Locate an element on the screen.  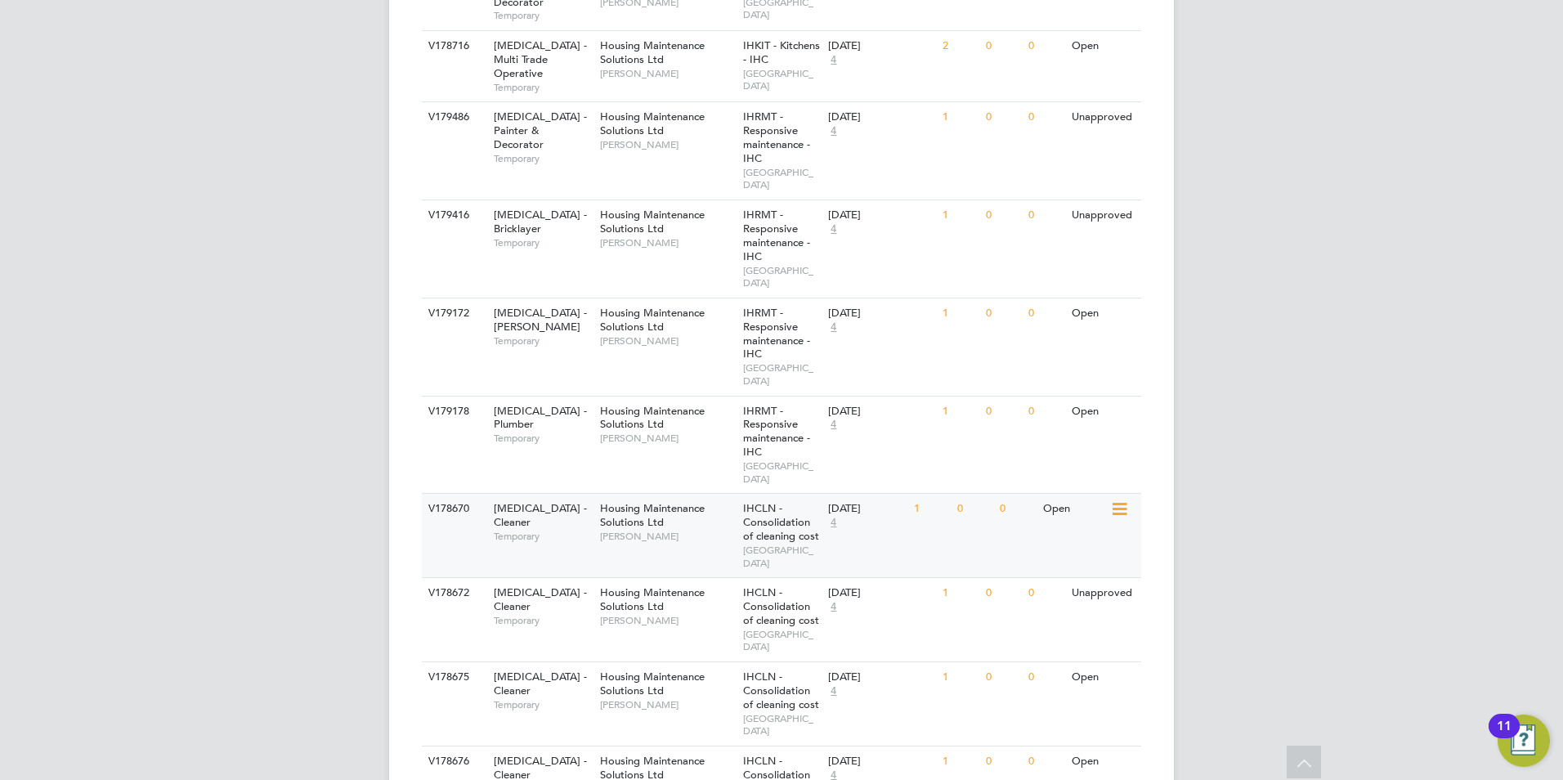
div: V178672 is located at coordinates (453, 593).